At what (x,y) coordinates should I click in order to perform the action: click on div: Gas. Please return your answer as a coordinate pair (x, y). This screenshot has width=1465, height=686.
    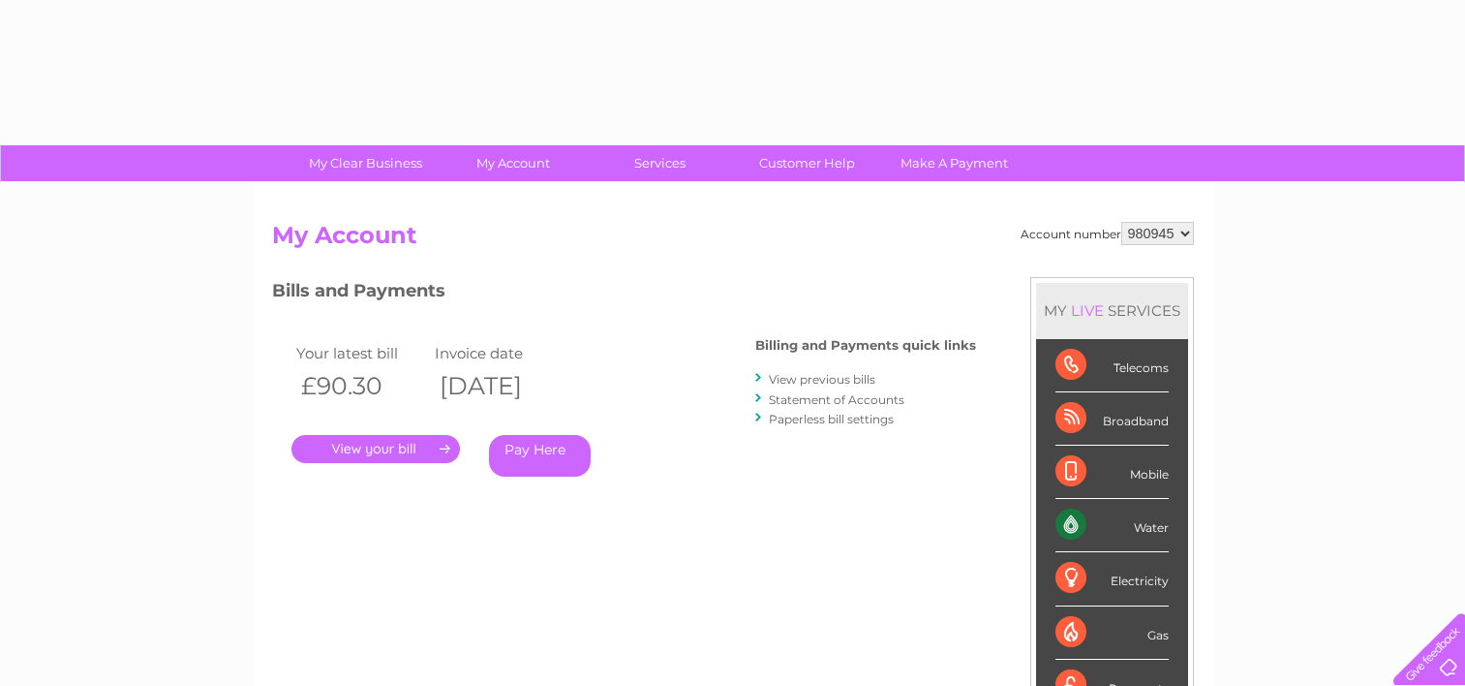
    Looking at the image, I should click on (1112, 632).